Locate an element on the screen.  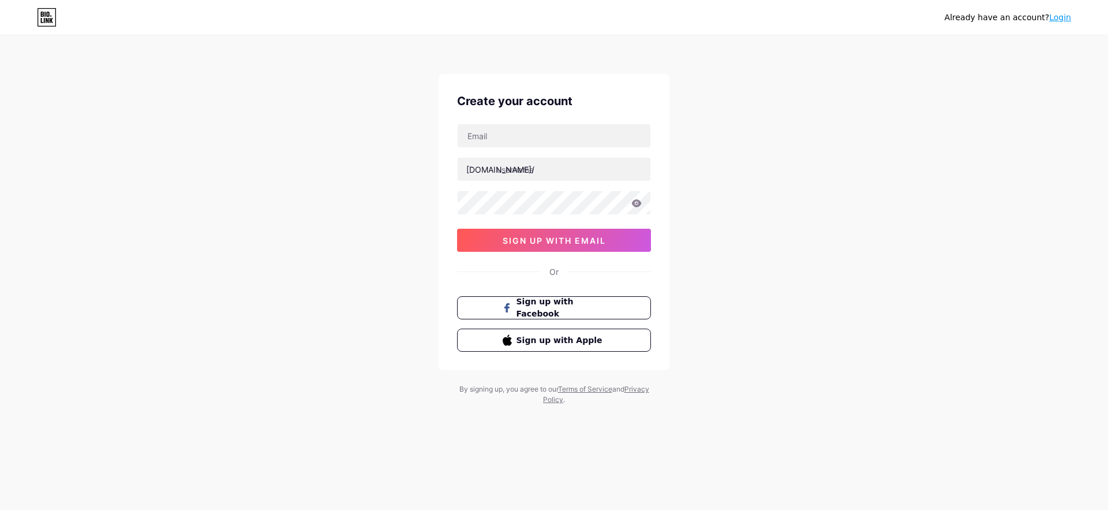
input: Email is located at coordinates (554, 136).